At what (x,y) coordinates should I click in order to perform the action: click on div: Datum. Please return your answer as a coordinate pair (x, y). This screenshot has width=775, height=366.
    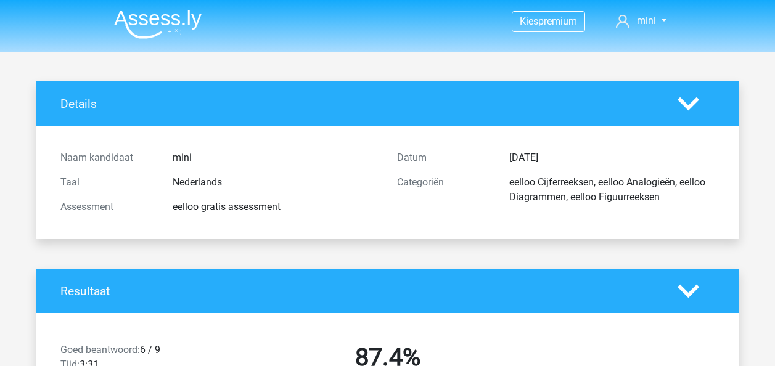
    Looking at the image, I should click on (444, 158).